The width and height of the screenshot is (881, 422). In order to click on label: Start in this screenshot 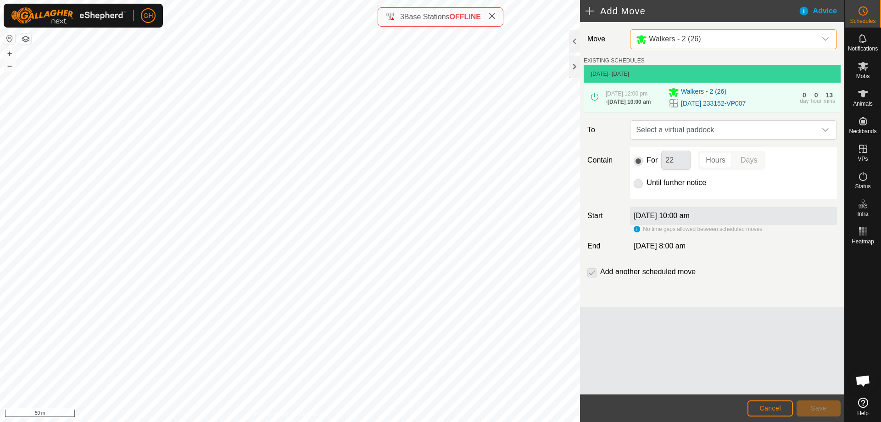, I will do `click(605, 216)`.